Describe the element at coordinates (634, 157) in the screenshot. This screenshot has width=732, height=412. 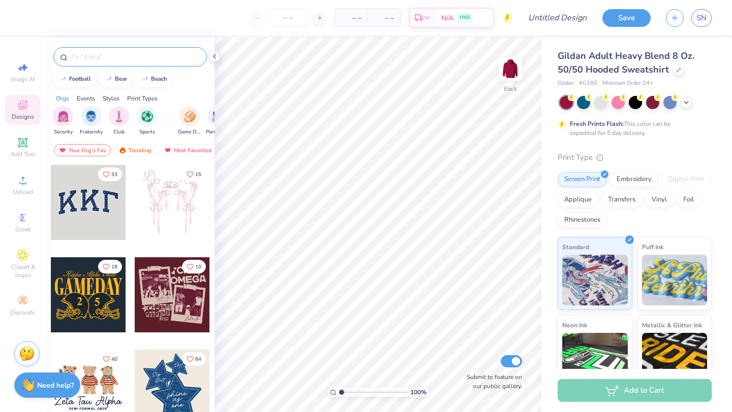
I see `div: Print Type` at that location.